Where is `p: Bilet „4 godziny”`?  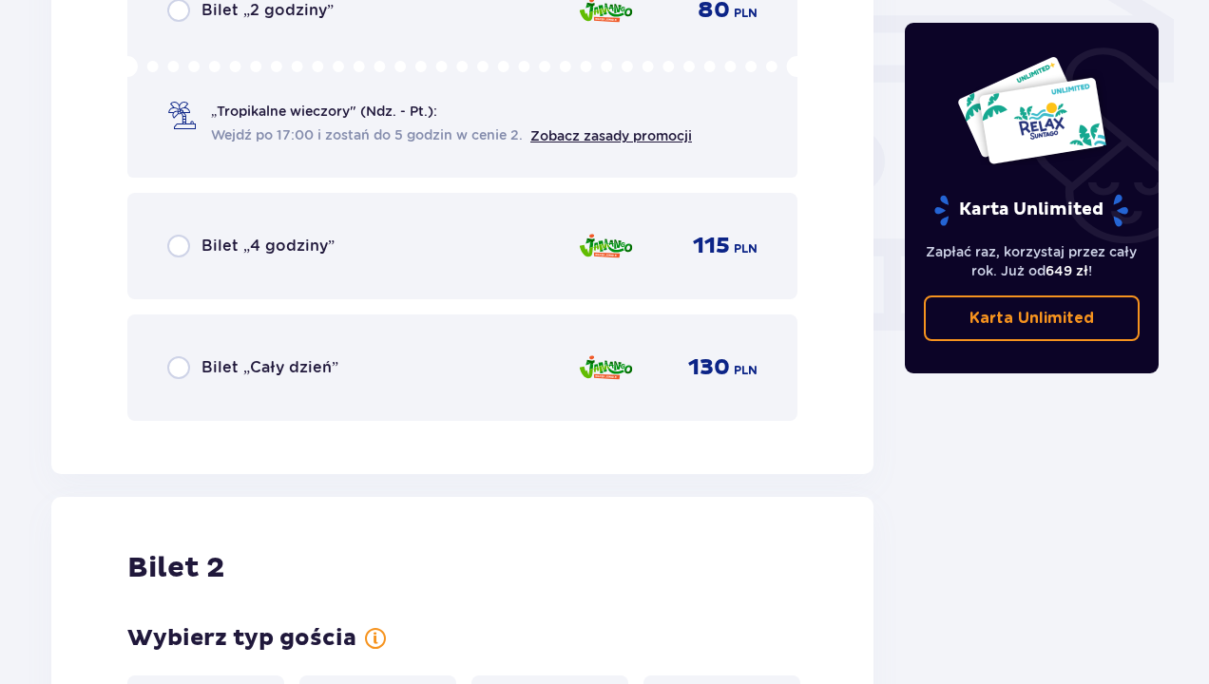 p: Bilet „4 godziny” is located at coordinates (268, 246).